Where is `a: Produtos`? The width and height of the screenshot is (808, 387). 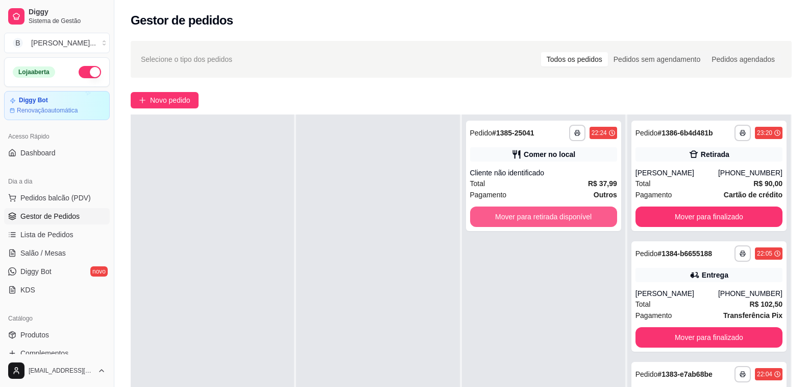 a: Produtos is located at coordinates (57, 334).